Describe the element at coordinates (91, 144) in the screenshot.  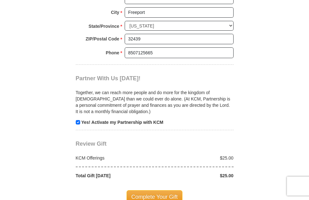
I see `span: Review Gift` at that location.